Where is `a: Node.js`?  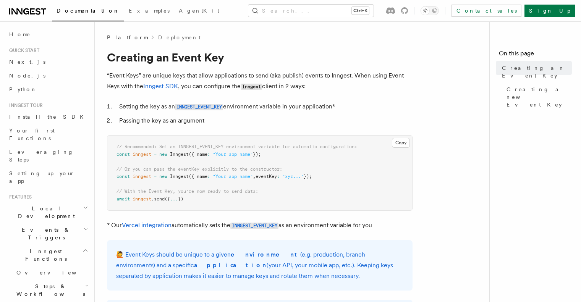
a: Node.js is located at coordinates (48, 76).